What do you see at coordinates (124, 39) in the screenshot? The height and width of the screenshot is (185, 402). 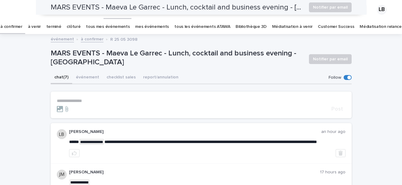 I see `p: R 25 05 3098` at bounding box center [124, 39].